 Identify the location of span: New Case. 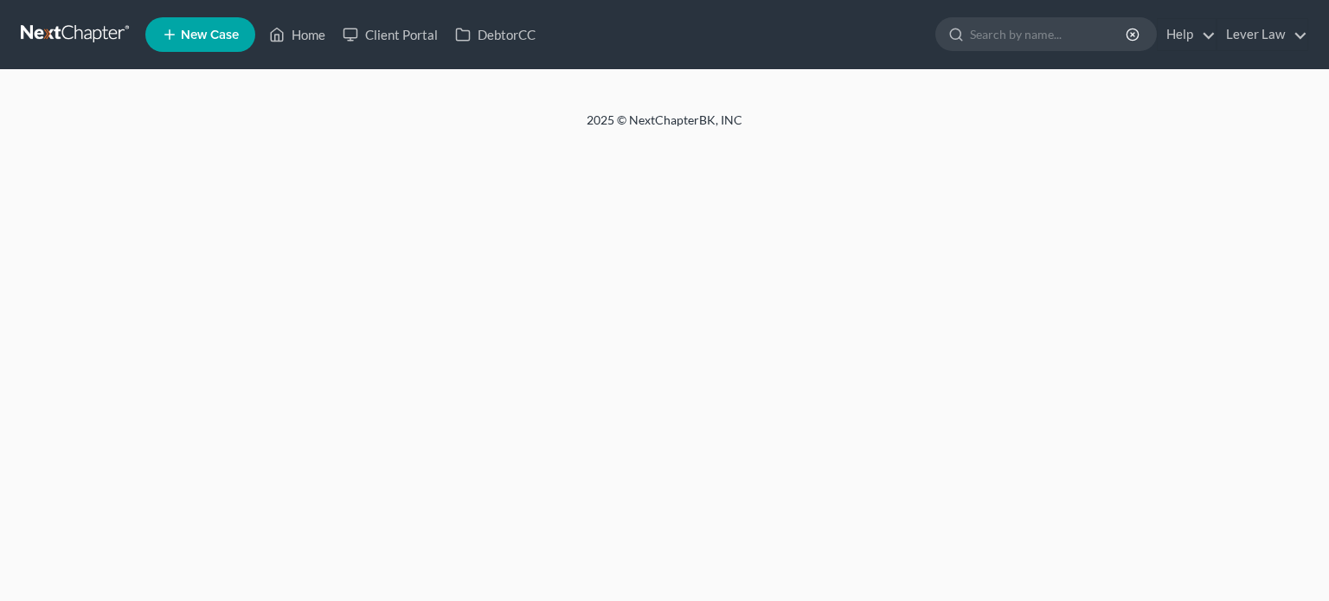
(209, 35).